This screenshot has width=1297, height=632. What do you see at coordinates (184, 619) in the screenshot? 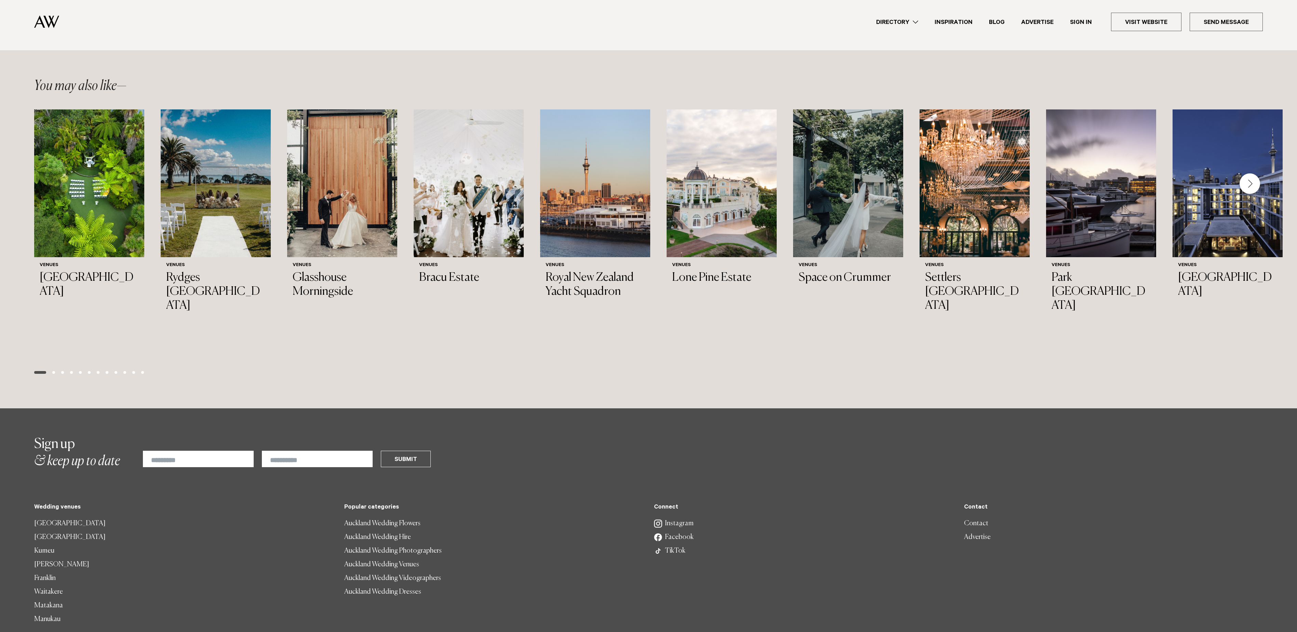
I see `a: Manukau` at bounding box center [184, 619].